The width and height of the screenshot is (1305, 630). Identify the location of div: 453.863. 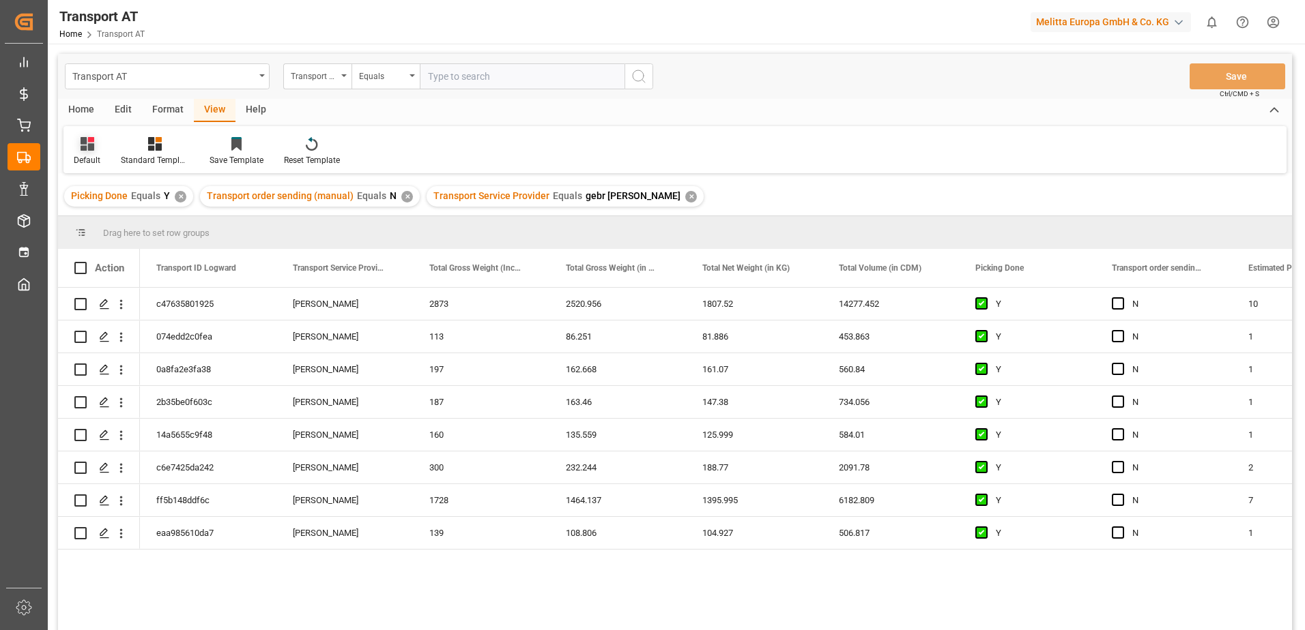
(890, 336).